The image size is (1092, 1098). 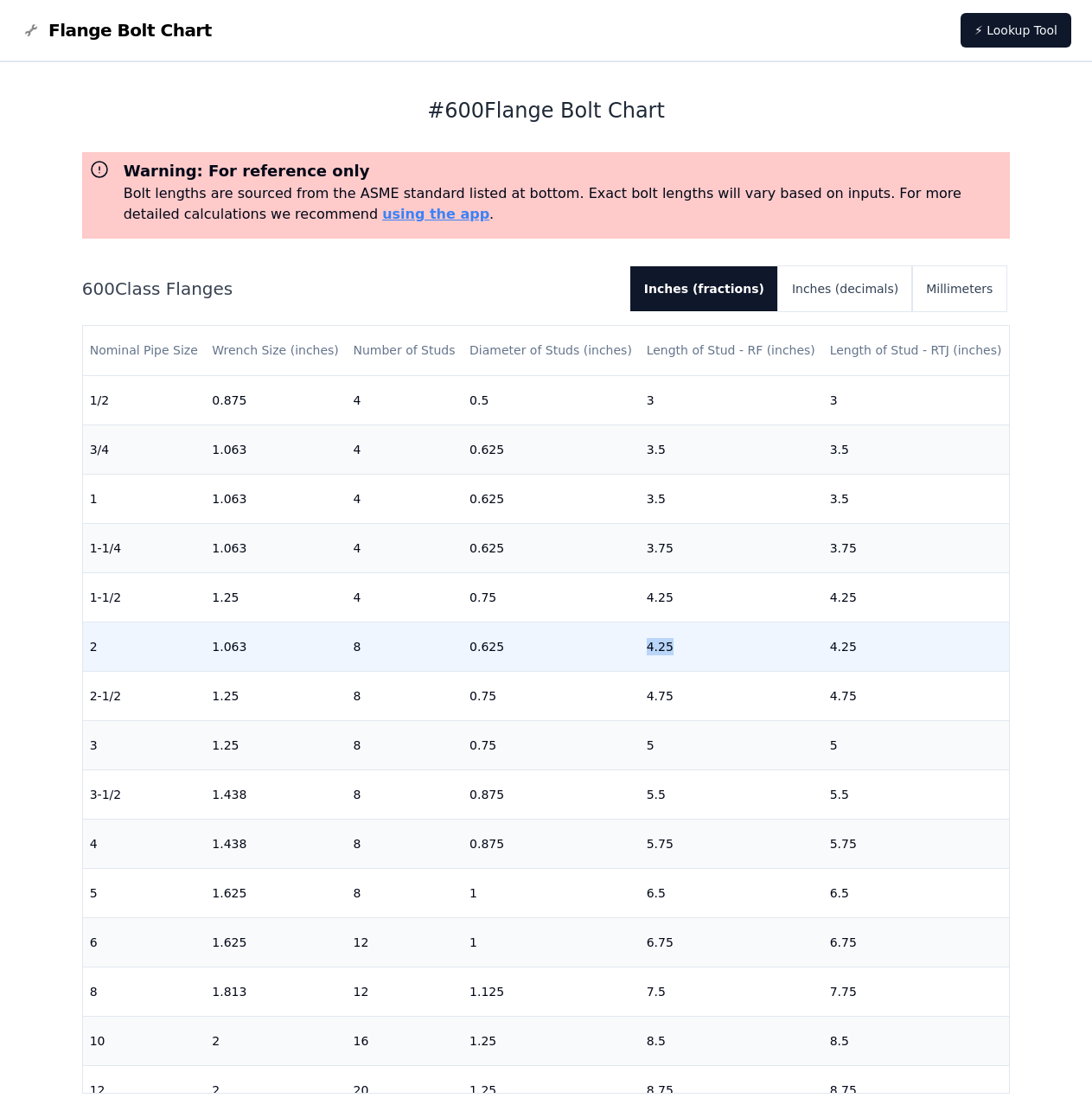 What do you see at coordinates (550, 399) in the screenshot?
I see `td: 0.5` at bounding box center [550, 399].